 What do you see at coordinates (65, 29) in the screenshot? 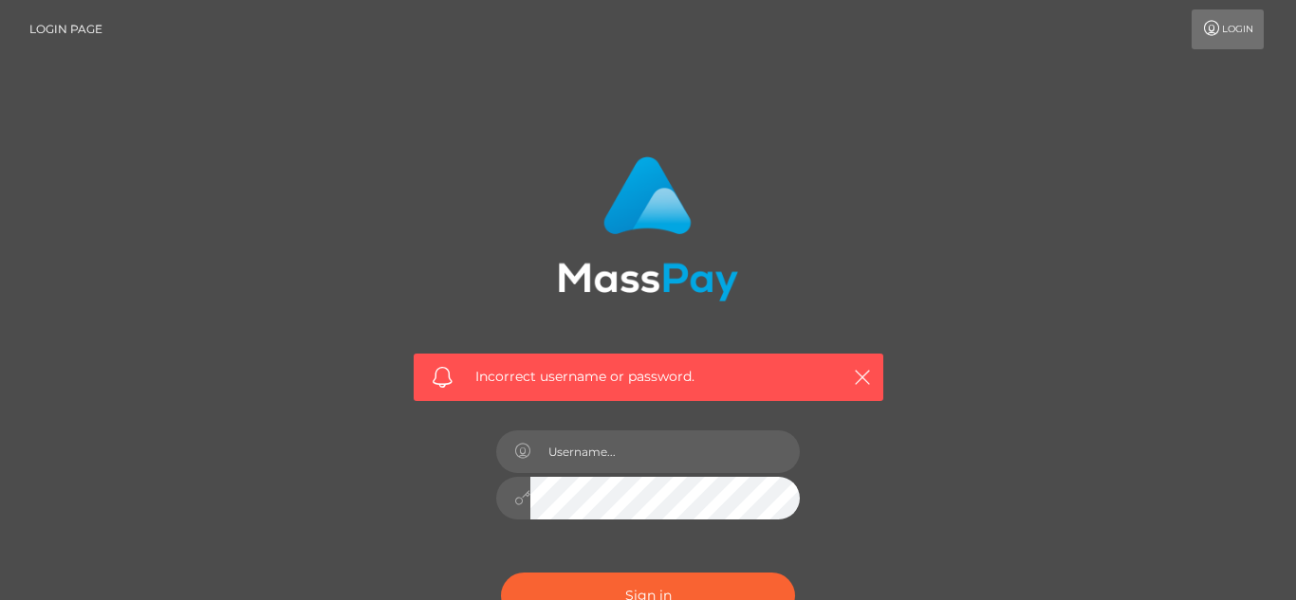
I see `a: Login Page` at bounding box center [65, 29].